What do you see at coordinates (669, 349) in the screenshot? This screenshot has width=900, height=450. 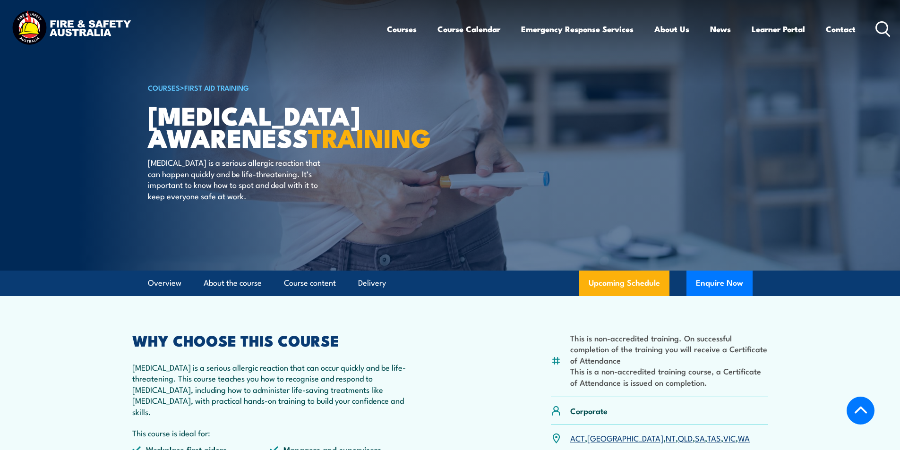 I see `li: This is non-accredited training. On successful completion of the training you will receive a Cert...` at bounding box center [669, 349].